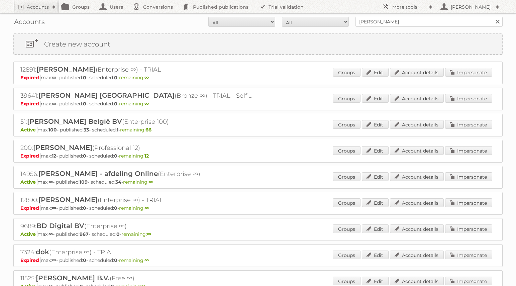 The image size is (516, 286). What do you see at coordinates (84, 182) in the screenshot?
I see `strong: 109` at bounding box center [84, 182].